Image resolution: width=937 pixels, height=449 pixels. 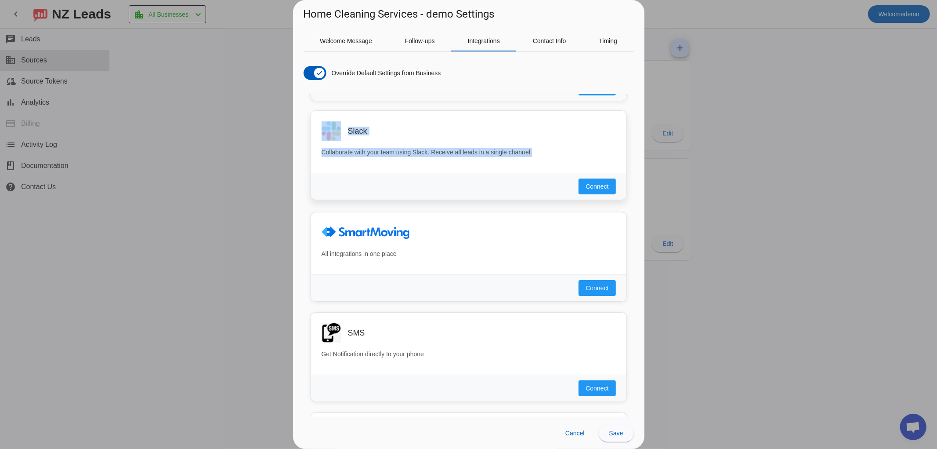 What do you see at coordinates (331, 333) in the screenshot?
I see `img: SMS` at bounding box center [331, 333].